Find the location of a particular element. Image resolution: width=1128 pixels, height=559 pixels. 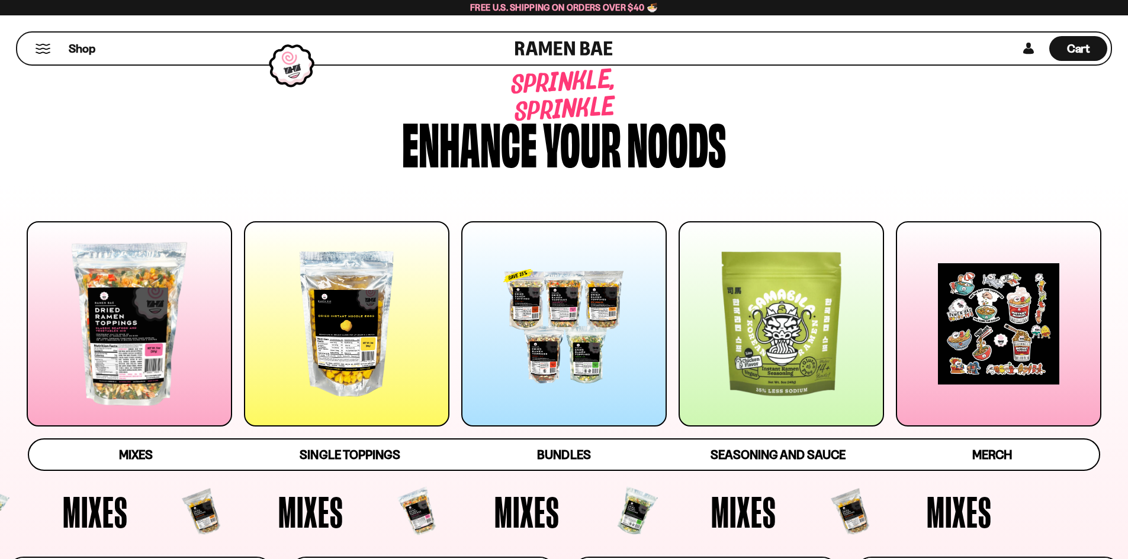

span: Bundles is located at coordinates (564, 455).